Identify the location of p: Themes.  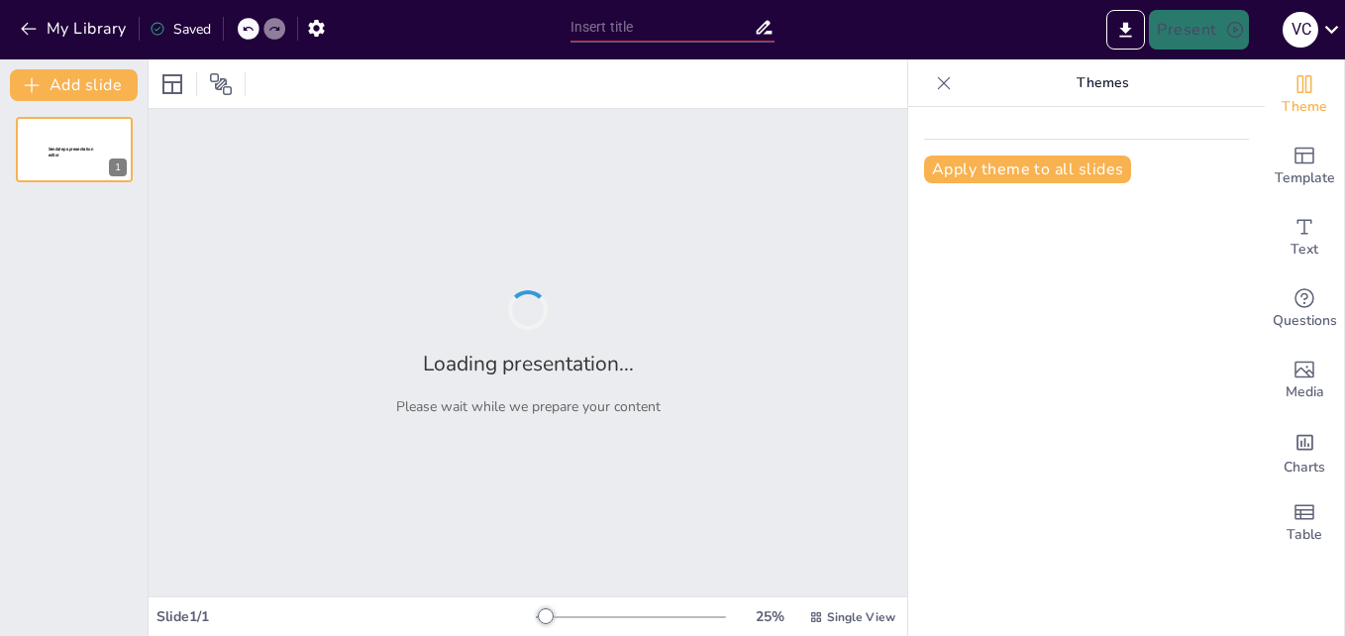
(1102, 83).